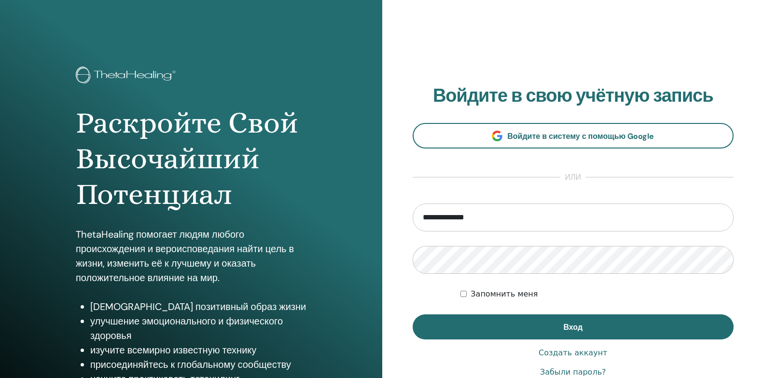 Image resolution: width=764 pixels, height=378 pixels. Describe the element at coordinates (504, 294) in the screenshot. I see `ya-tr-span: Запомнить меня` at that location.